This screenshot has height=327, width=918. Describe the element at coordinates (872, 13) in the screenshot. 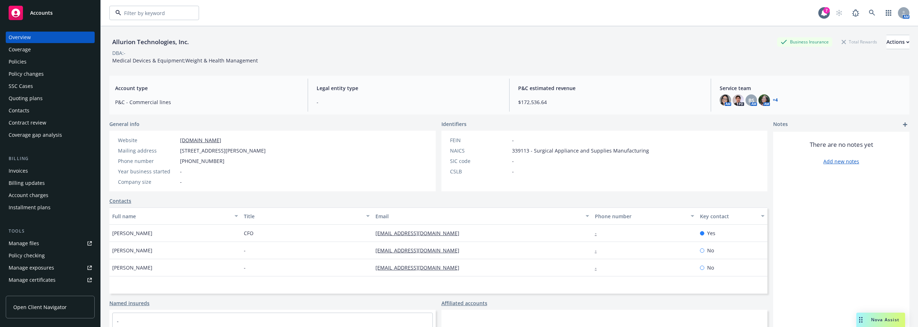

I see `a: Search` at that location.